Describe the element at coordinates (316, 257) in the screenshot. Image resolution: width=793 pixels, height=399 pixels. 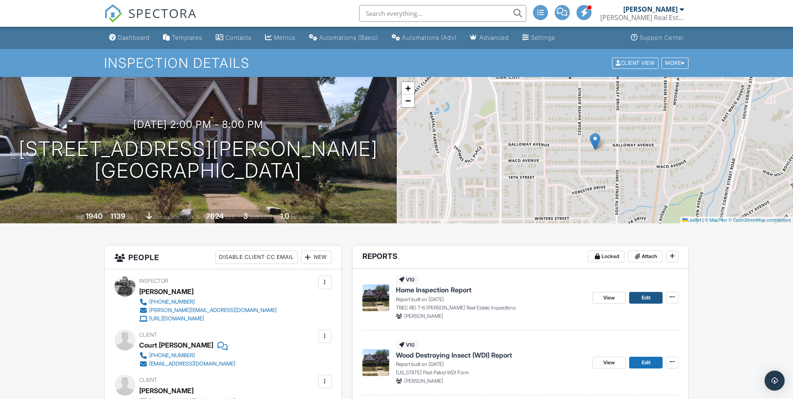
I see `div: New` at that location.